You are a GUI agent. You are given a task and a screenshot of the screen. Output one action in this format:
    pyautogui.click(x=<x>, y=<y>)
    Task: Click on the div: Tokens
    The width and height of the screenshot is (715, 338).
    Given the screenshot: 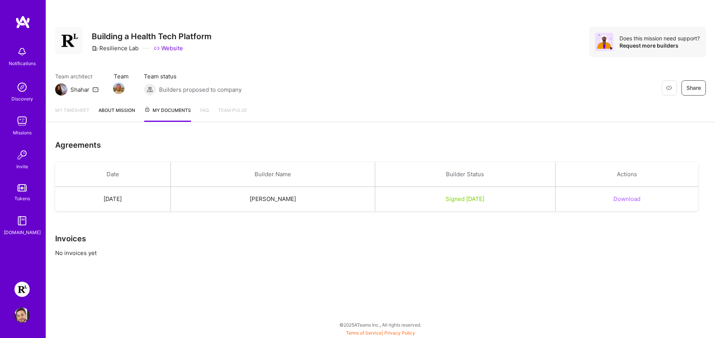 What is the action you would take?
    pyautogui.click(x=22, y=198)
    